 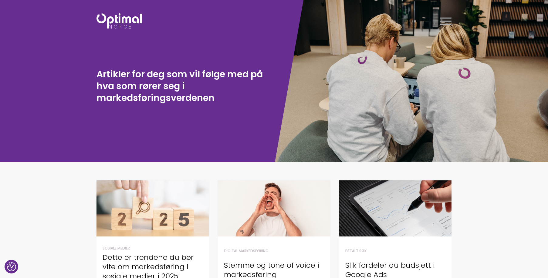 I want to click on li: Betalt søk, so click(x=395, y=251).